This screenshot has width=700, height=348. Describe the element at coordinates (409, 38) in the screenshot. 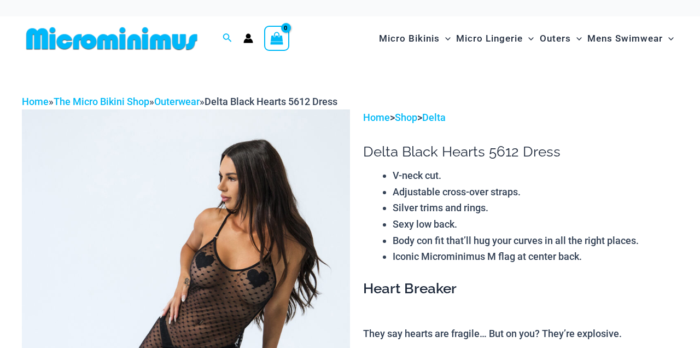

I see `span: Micro Bikinis` at that location.